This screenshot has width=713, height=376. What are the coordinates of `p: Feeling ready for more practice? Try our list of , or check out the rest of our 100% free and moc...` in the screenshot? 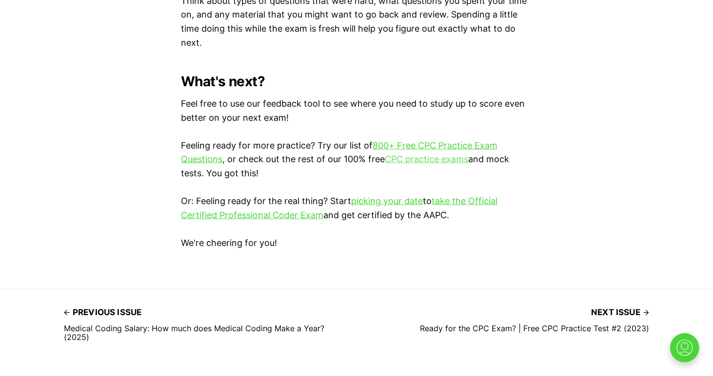 It's located at (356, 160).